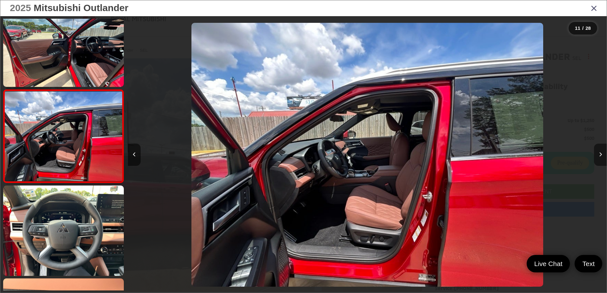 The image size is (607, 293). I want to click on span: 11, so click(578, 28).